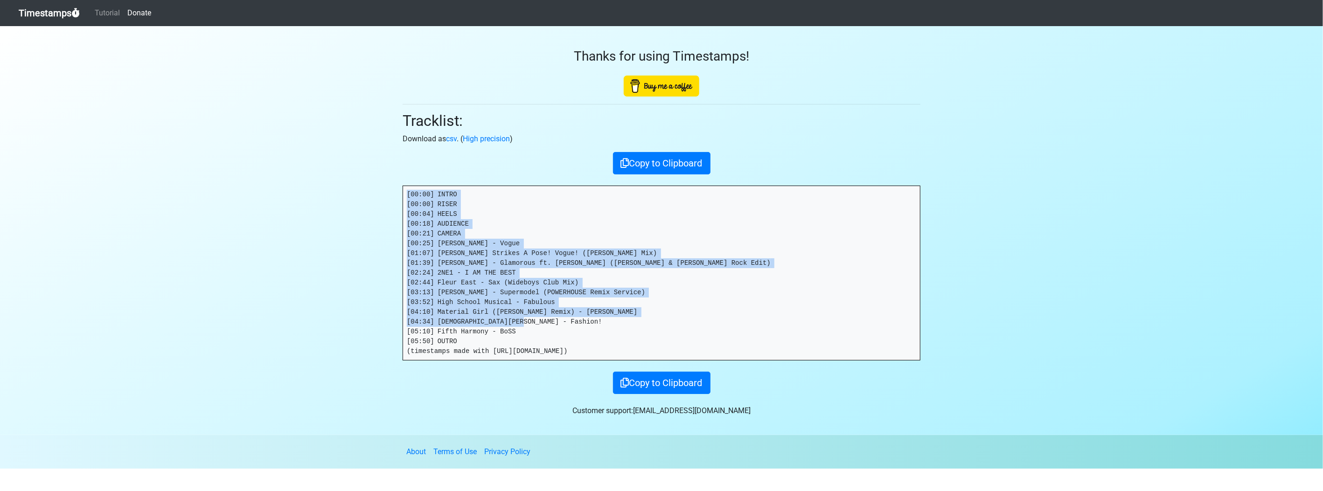  I want to click on a: Donate, so click(139, 13).